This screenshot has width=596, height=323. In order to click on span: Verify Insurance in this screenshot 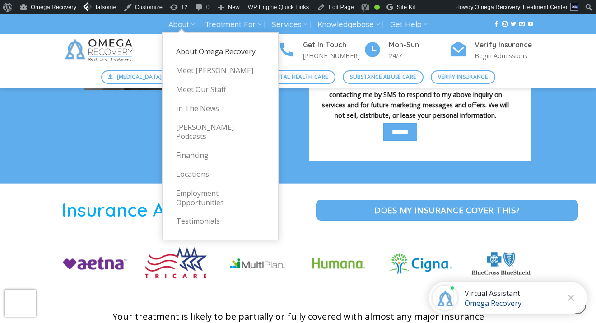, I will do `click(462, 77)`.